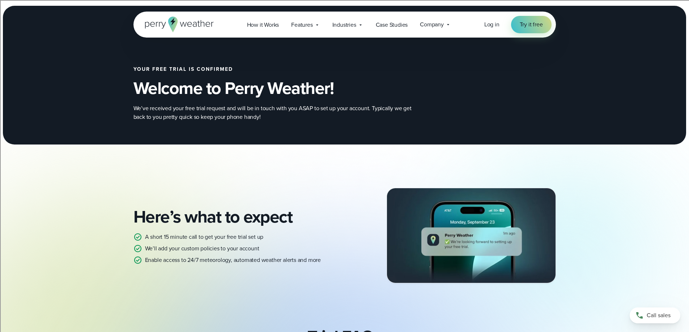 The height and width of the screenshot is (332, 689). I want to click on h2: Your free trial is confirmed, so click(290, 69).